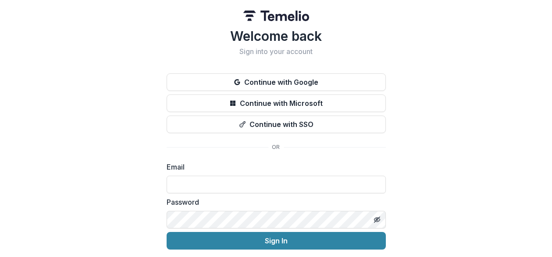 This screenshot has width=552, height=257. I want to click on h1: Welcome back, so click(276, 36).